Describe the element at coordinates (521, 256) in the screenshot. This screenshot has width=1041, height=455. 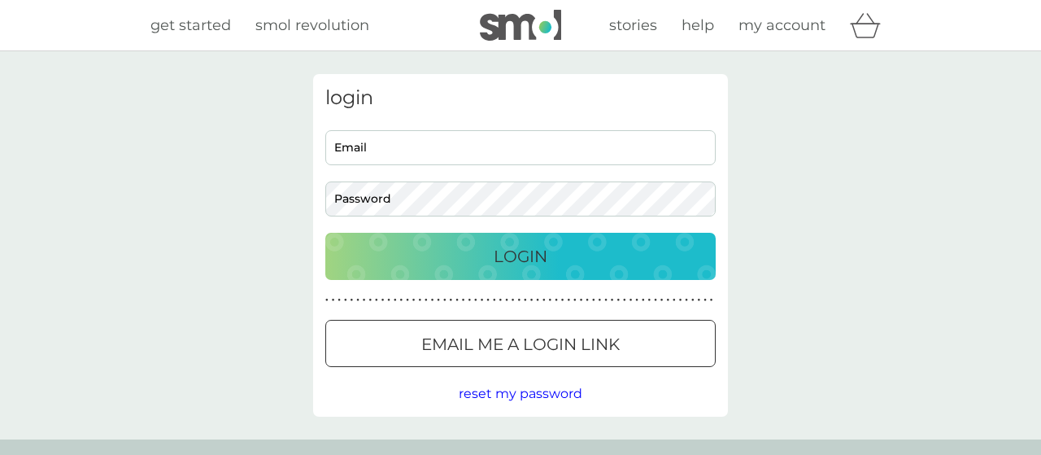
I see `p: Login` at that location.